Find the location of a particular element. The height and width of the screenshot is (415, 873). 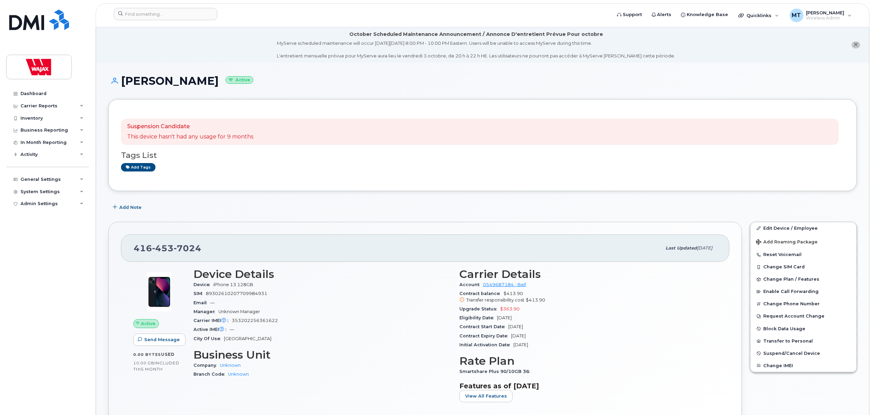

span: Add Roaming Package is located at coordinates (787, 242).